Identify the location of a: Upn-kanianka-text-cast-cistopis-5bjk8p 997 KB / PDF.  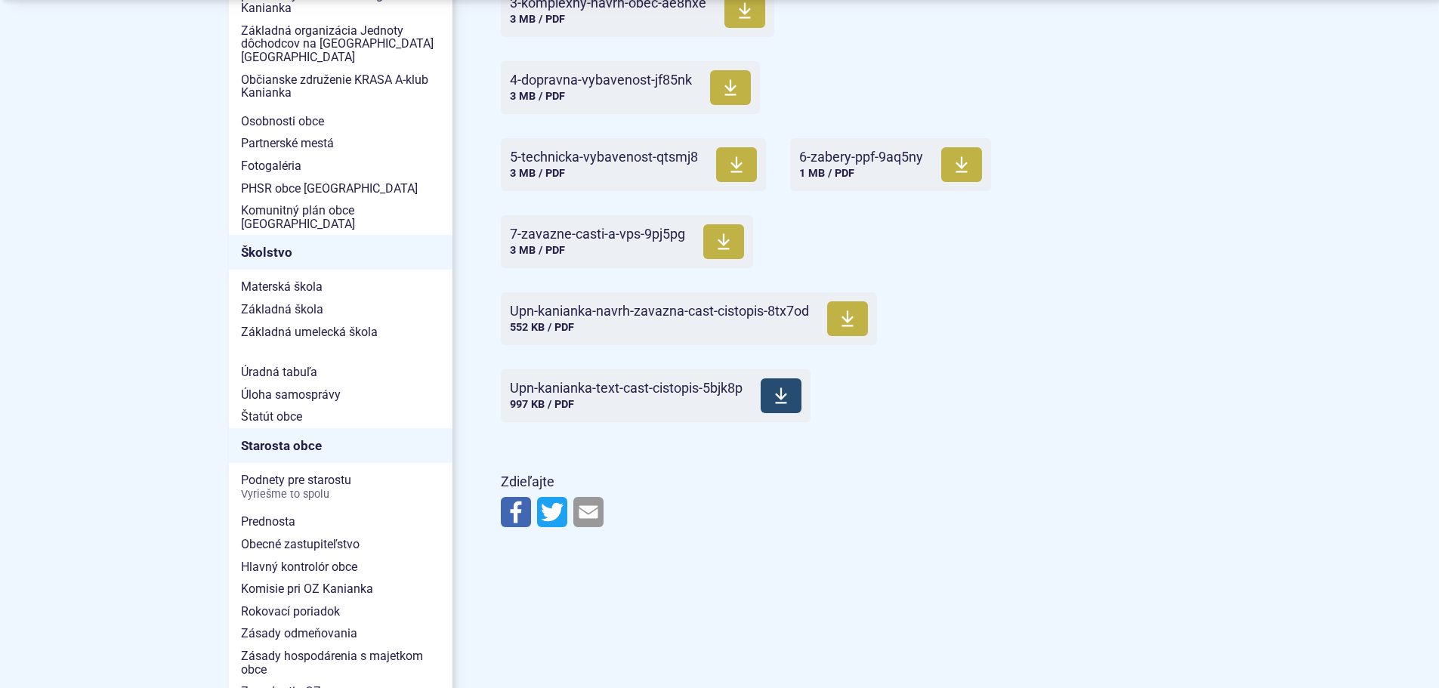
(656, 396).